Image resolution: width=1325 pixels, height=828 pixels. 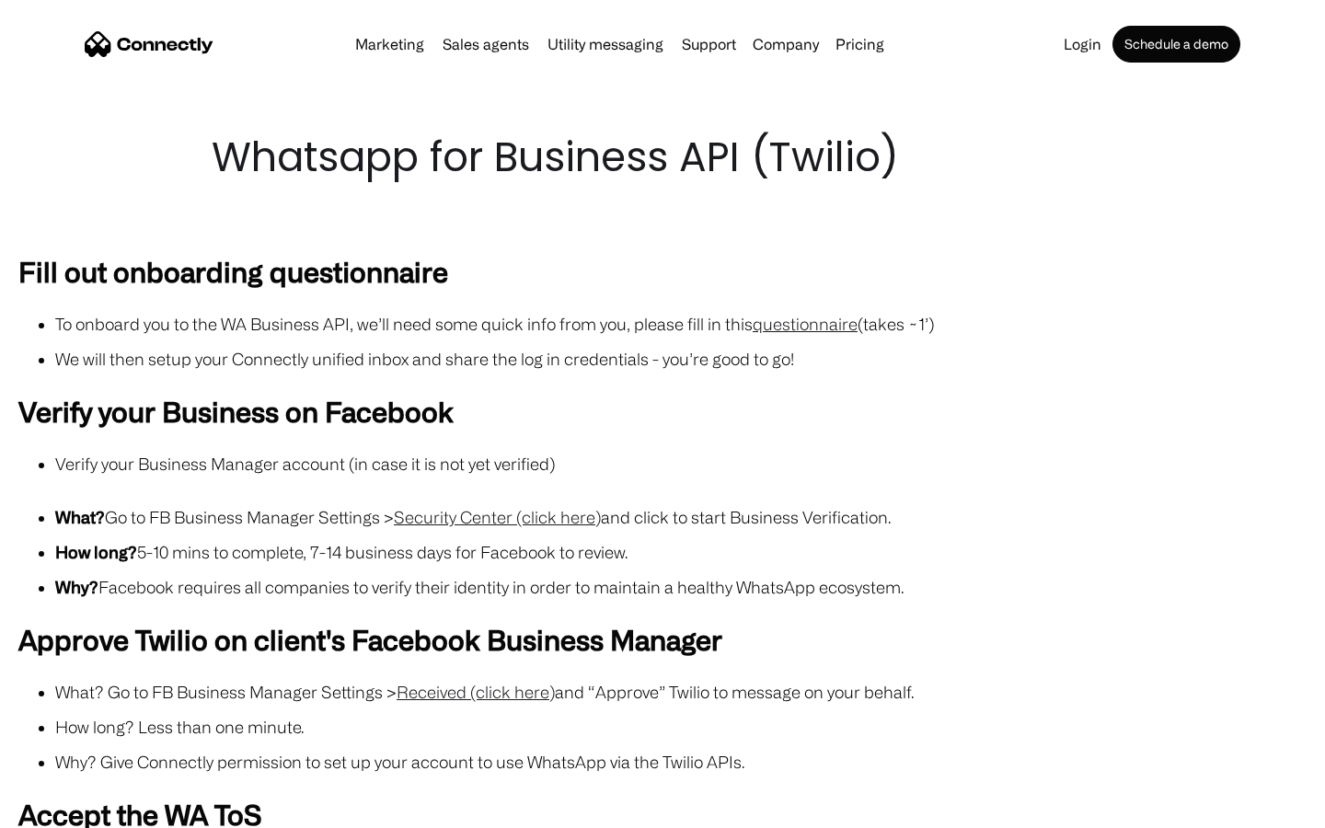 What do you see at coordinates (681, 762) in the screenshot?
I see `li: Why? Give Connectly permission to set up your account to use WhatsApp via the Twilio APIs.` at bounding box center [681, 762].